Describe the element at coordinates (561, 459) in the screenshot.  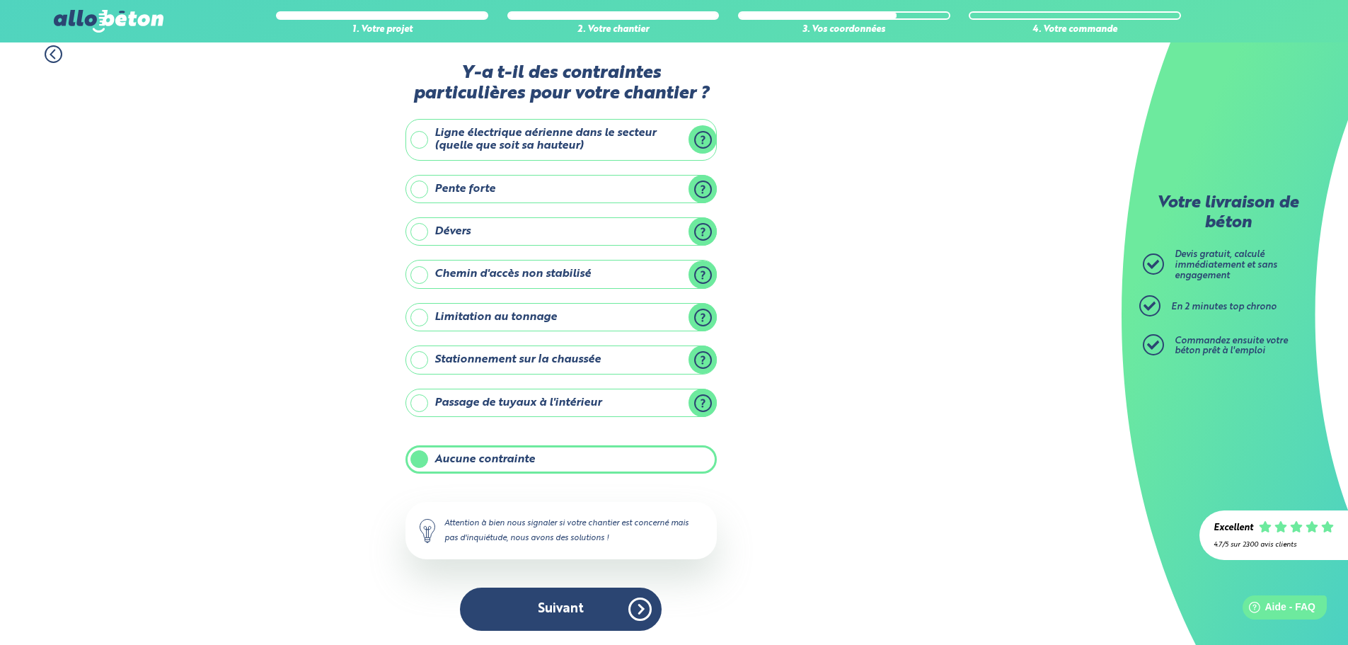
I see `label: Aucune contrainte` at that location.